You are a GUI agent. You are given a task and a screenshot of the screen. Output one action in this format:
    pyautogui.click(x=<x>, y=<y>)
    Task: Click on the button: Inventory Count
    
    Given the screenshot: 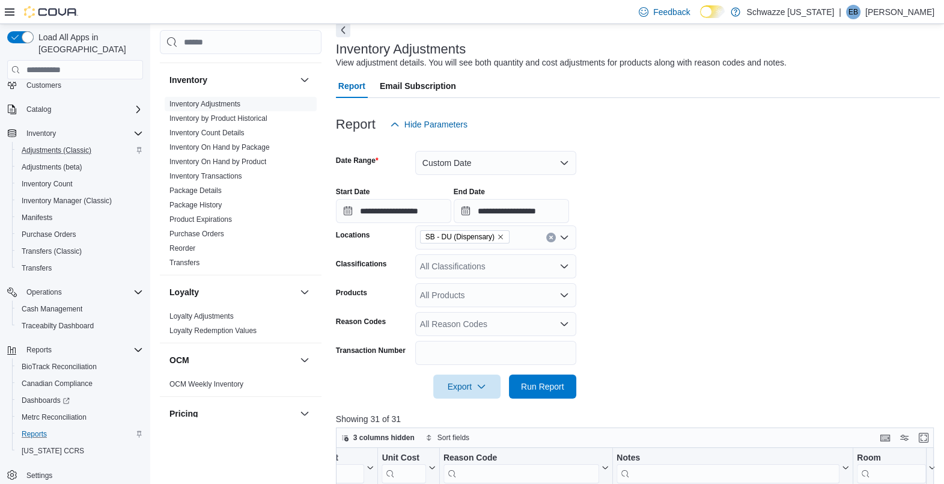 What is the action you would take?
    pyautogui.click(x=80, y=184)
    